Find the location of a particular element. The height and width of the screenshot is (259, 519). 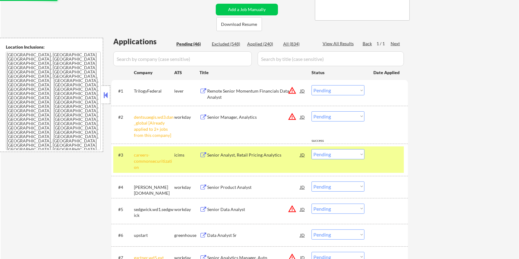

div: #1 is located at coordinates (123, 91).